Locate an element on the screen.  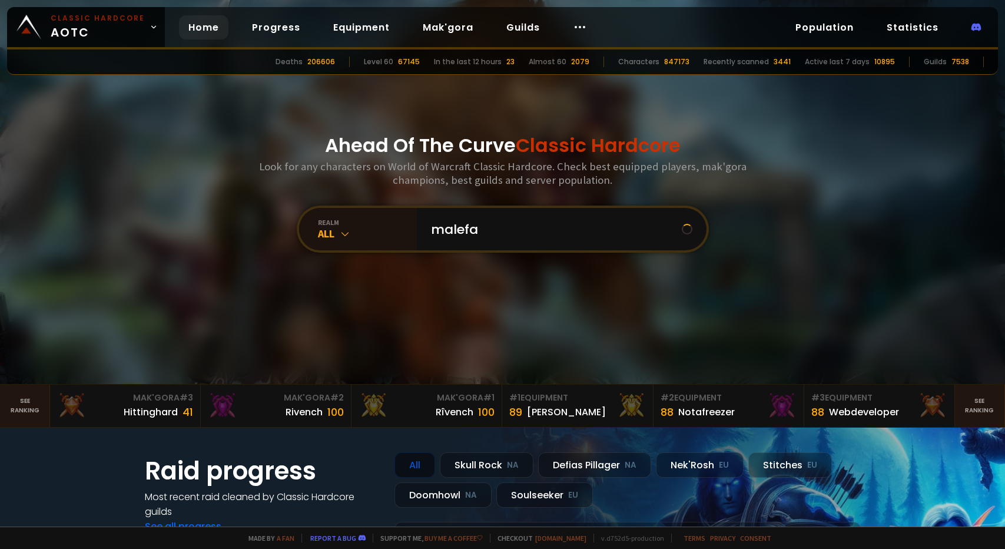
a: Mak'gora is located at coordinates (448, 27).